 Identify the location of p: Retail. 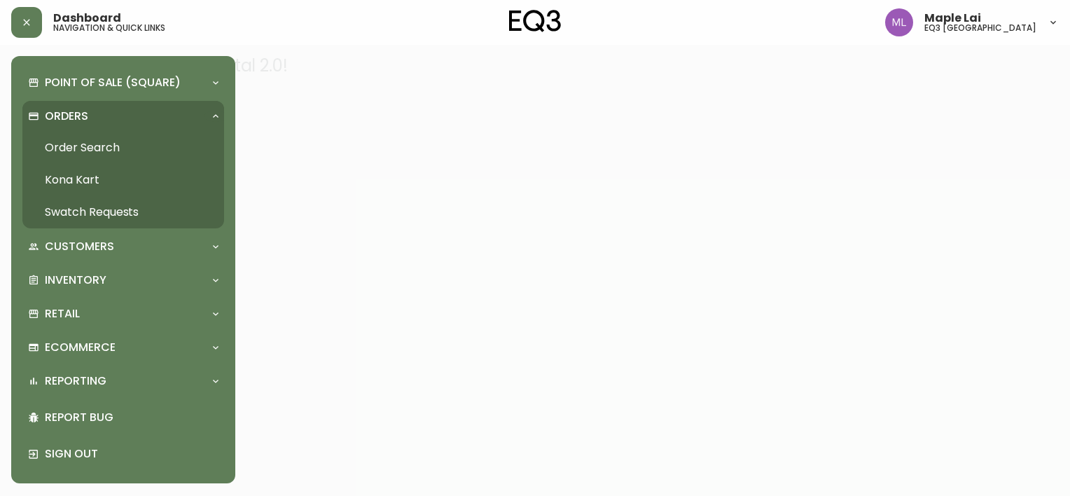
(62, 314).